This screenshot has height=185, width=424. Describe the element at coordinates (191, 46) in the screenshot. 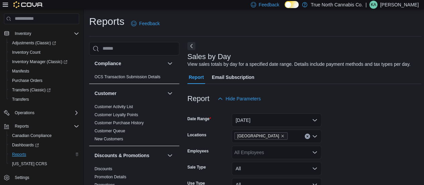

I see `button: Next` at that location.